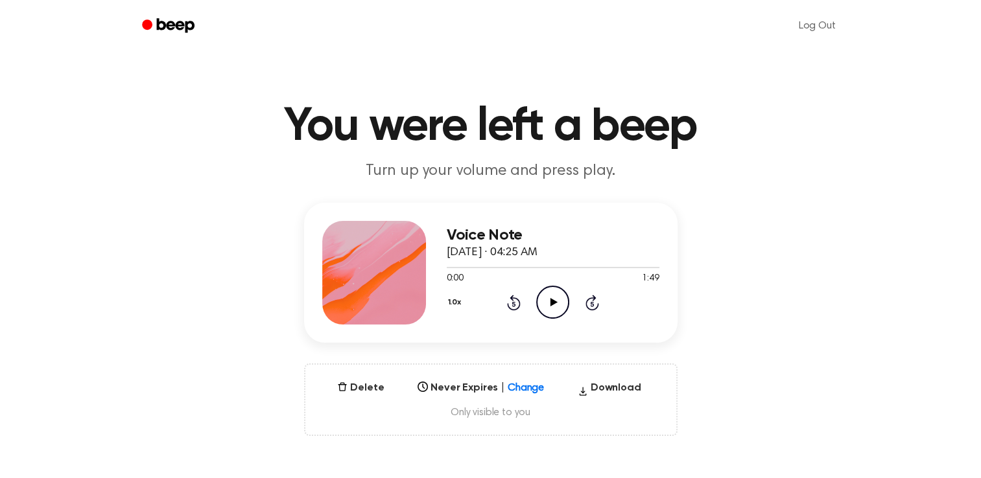 This screenshot has height=478, width=981. What do you see at coordinates (455, 279) in the screenshot?
I see `span: 0:00` at bounding box center [455, 279].